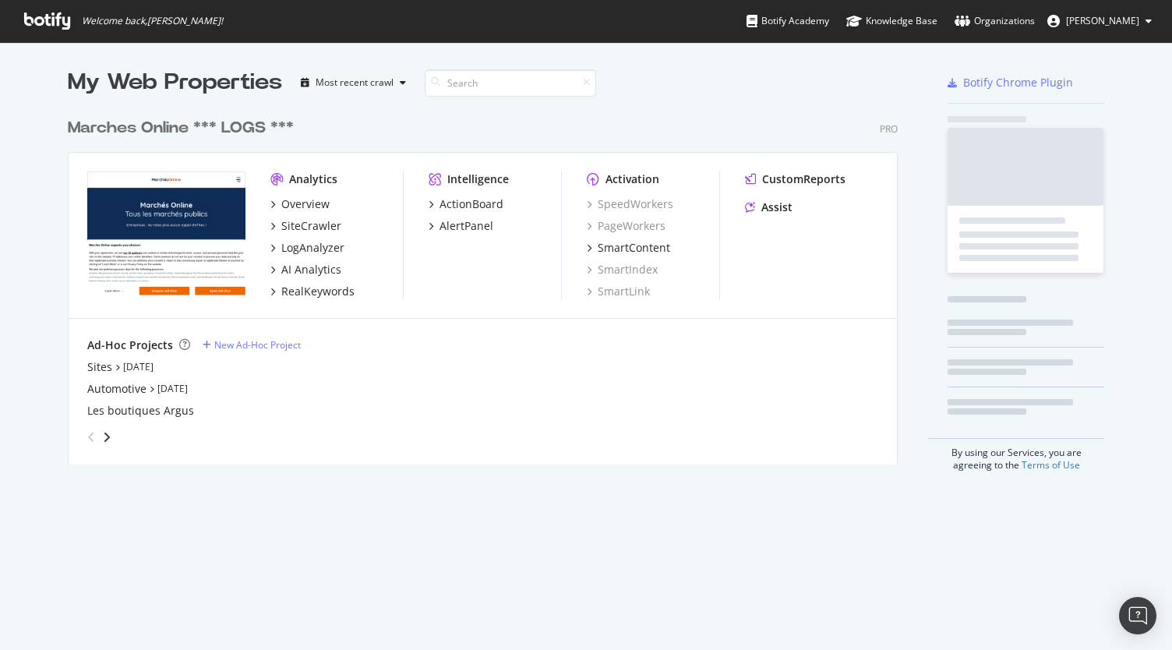 This screenshot has height=650, width=1172. What do you see at coordinates (355, 83) in the screenshot?
I see `div: Most recent crawl` at bounding box center [355, 83].